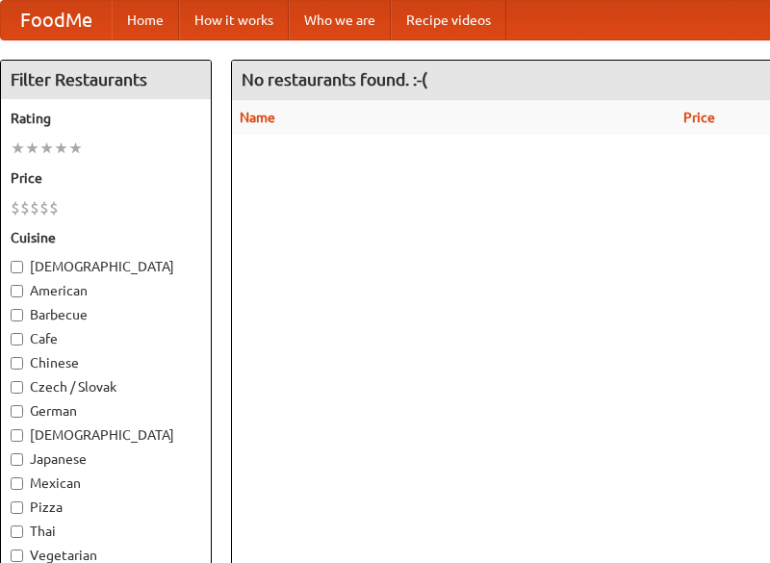  Describe the element at coordinates (16, 556) in the screenshot. I see `input: Vegetarian` at that location.